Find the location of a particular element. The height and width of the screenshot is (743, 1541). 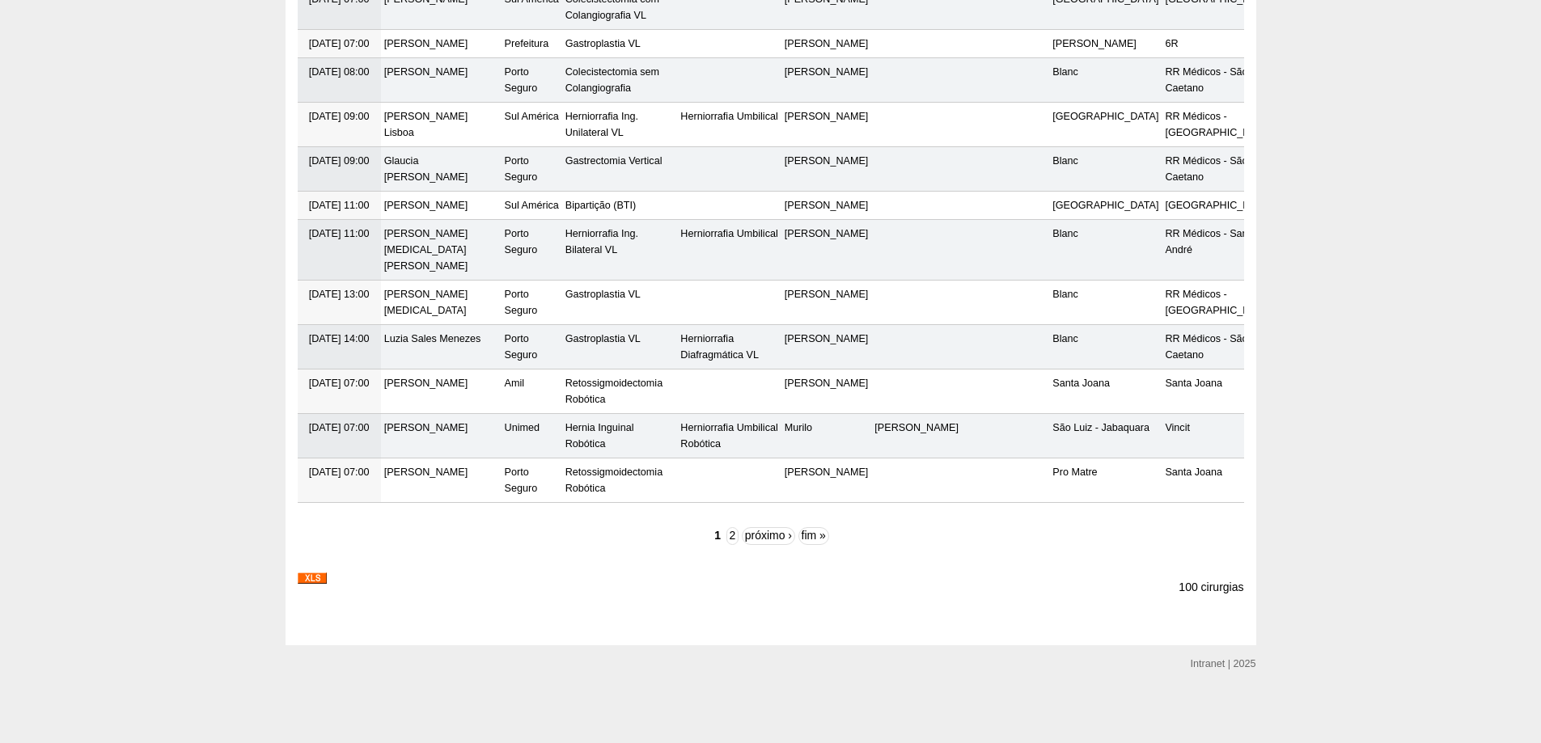

li: 1 is located at coordinates (717, 536).